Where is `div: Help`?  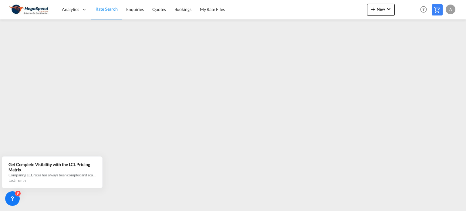 div: Help is located at coordinates (425, 10).